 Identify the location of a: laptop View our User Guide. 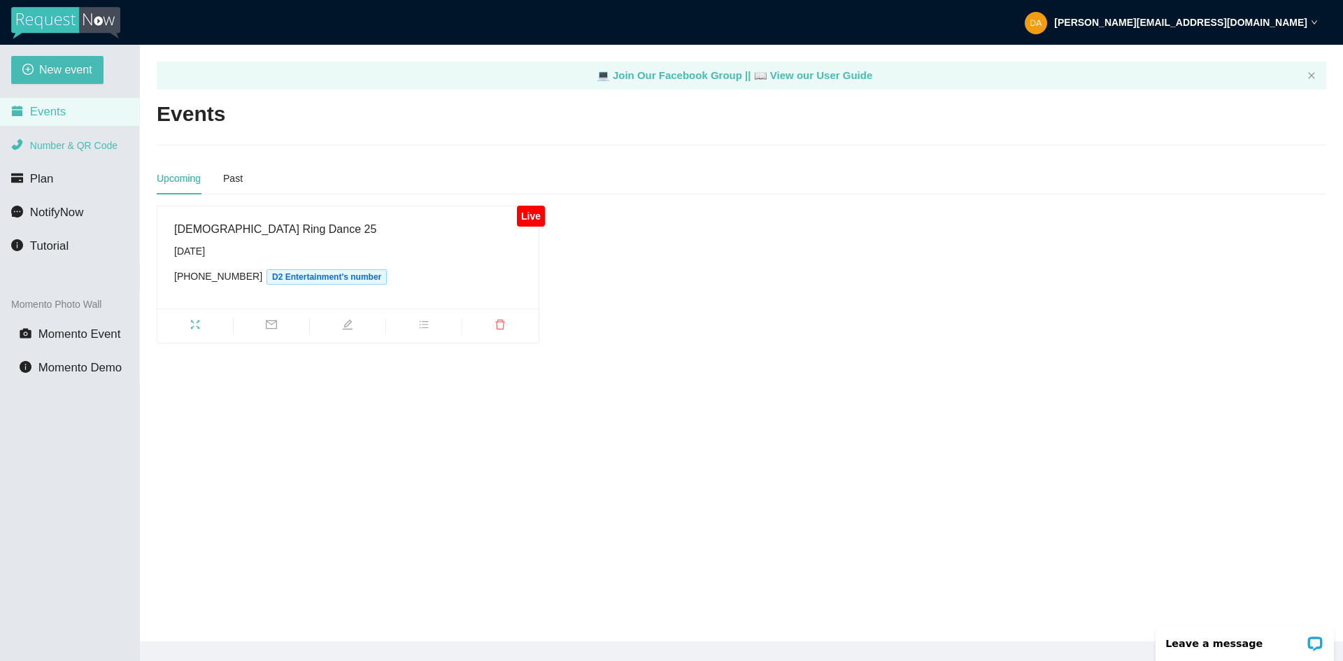
(814, 75).